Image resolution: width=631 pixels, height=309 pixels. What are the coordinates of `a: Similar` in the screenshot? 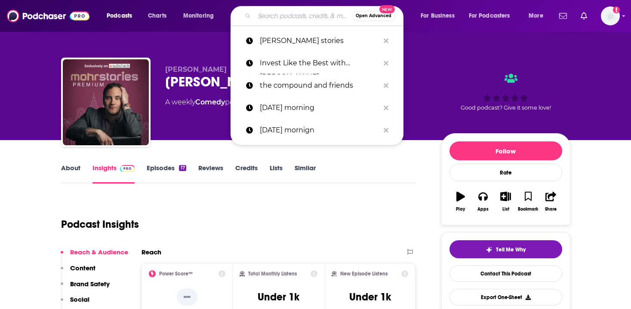 It's located at (305, 174).